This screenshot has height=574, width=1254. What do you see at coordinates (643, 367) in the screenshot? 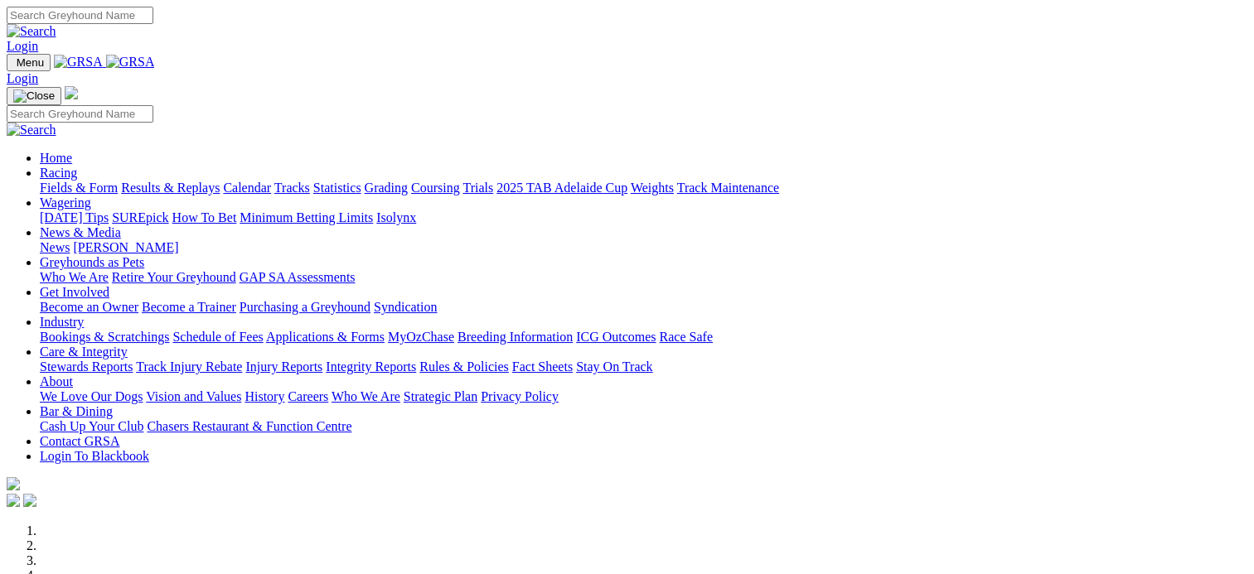
I see `div: Care & Integrity` at bounding box center [643, 367].